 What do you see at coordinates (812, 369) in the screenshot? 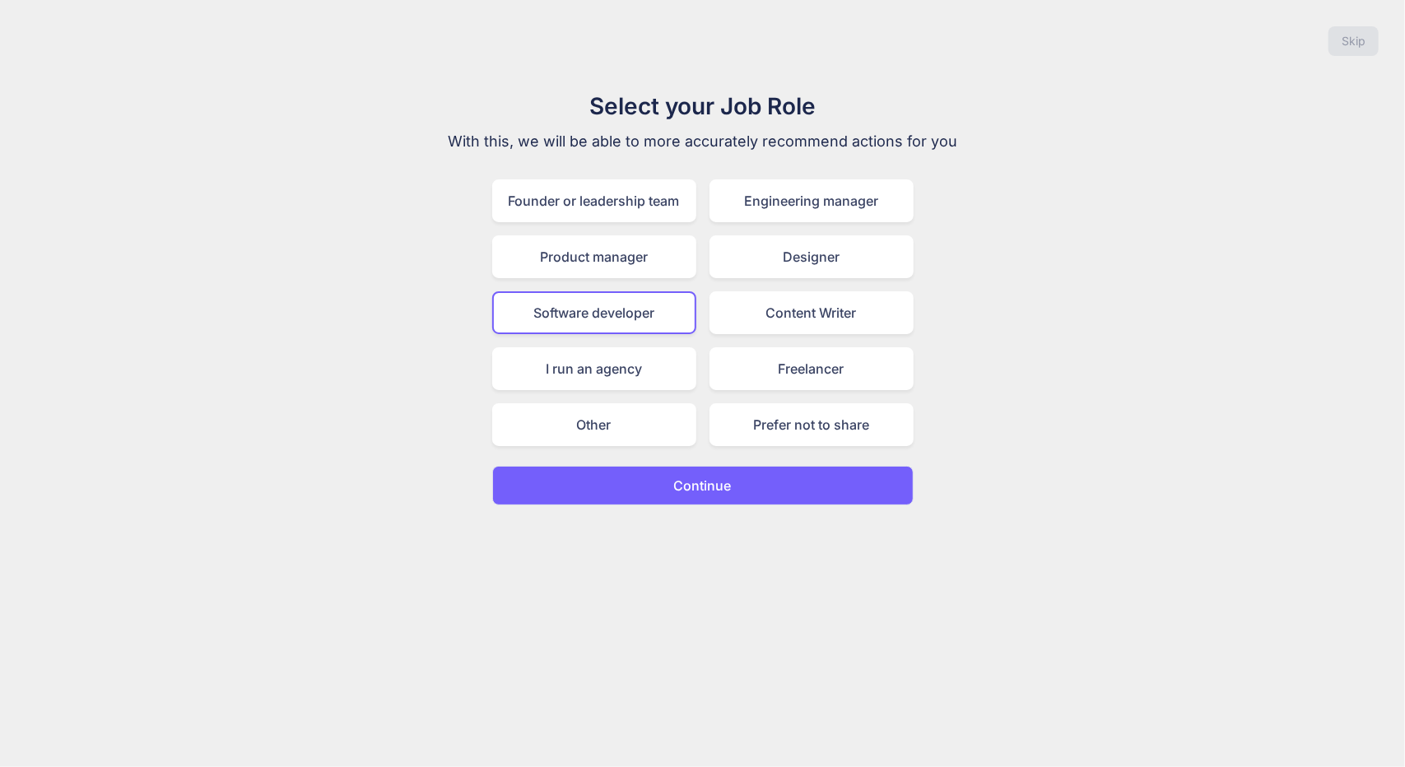
I see `div: Freelancer` at bounding box center [812, 369].